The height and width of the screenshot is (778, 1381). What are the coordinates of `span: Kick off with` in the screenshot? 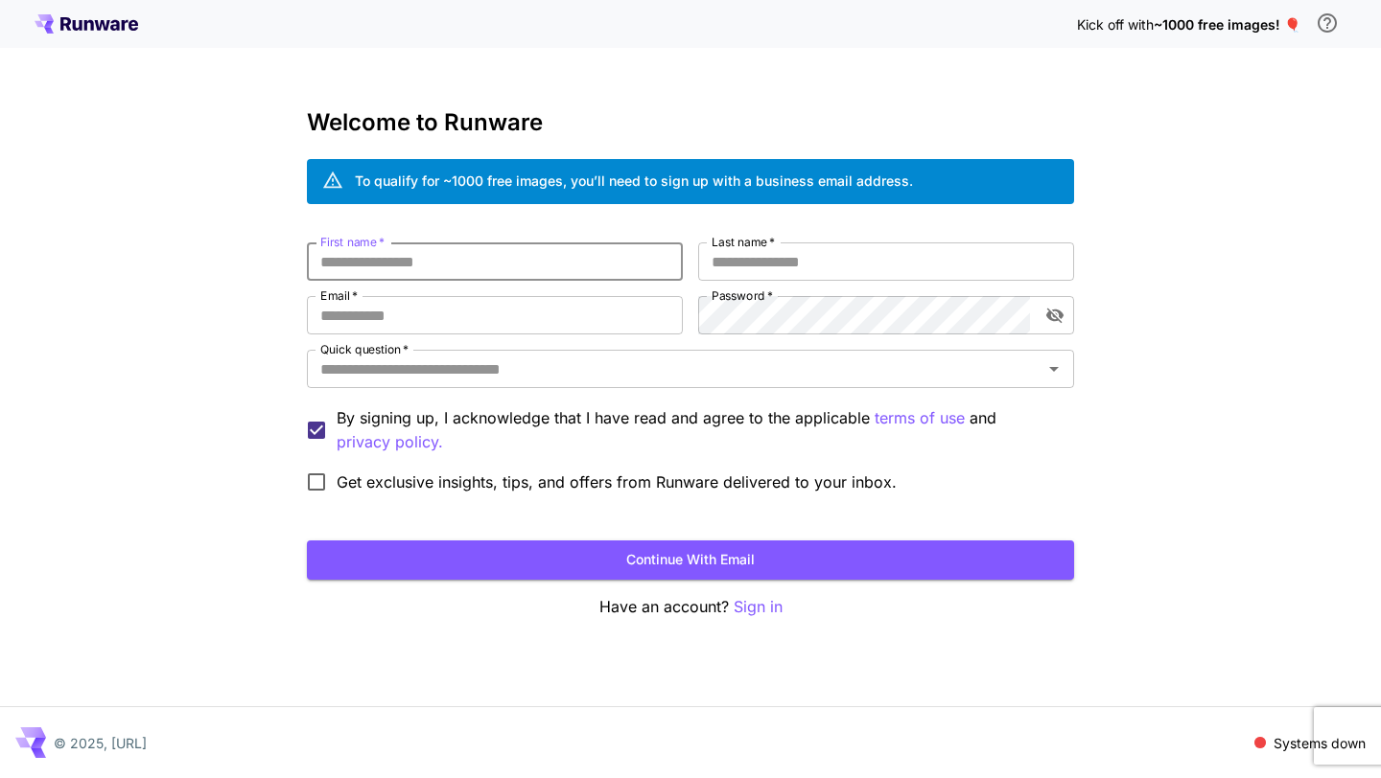 It's located at (1115, 24).